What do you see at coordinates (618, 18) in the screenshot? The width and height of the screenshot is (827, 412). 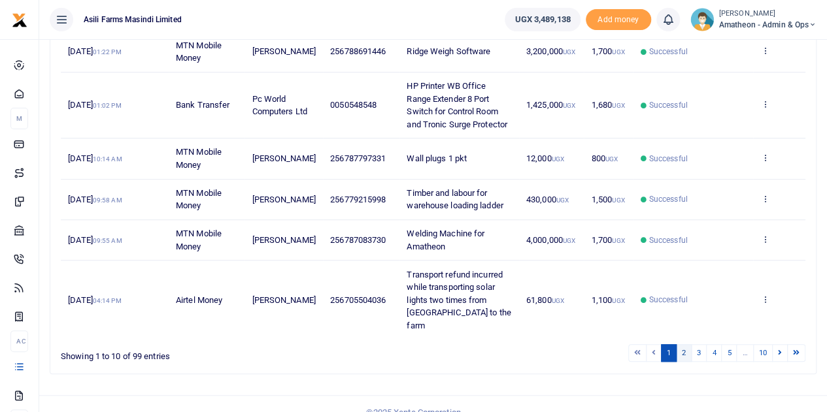 I see `a: Add money` at bounding box center [618, 18].